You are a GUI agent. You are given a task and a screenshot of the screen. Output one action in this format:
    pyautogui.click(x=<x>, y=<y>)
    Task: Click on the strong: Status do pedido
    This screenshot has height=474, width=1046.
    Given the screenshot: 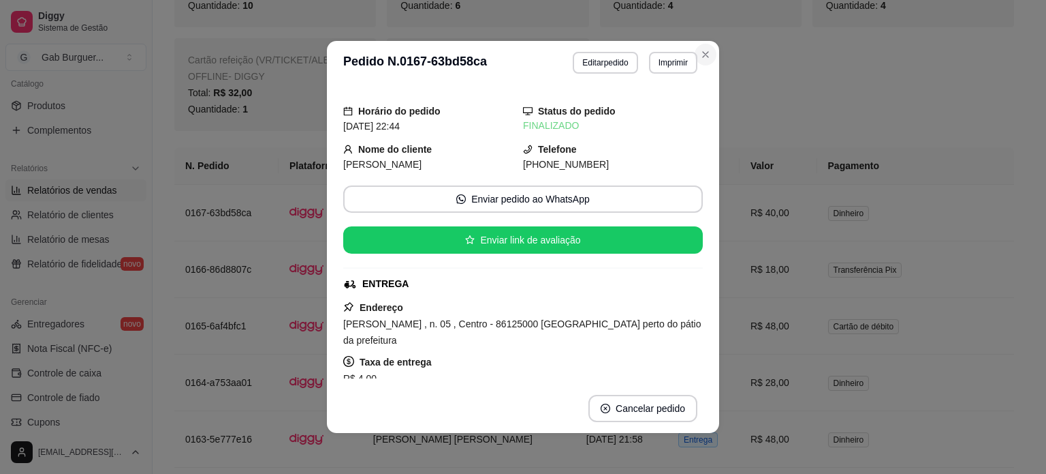 What is the action you would take?
    pyautogui.click(x=577, y=111)
    